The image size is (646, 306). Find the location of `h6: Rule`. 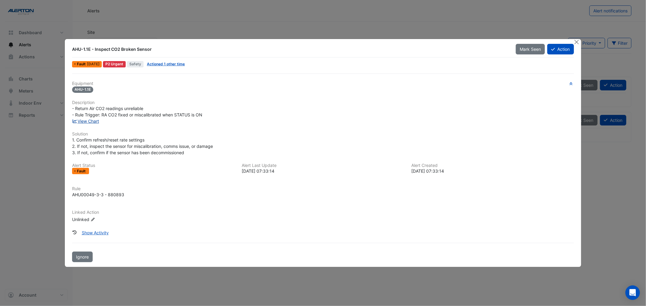

h6: Rule is located at coordinates (323, 189).